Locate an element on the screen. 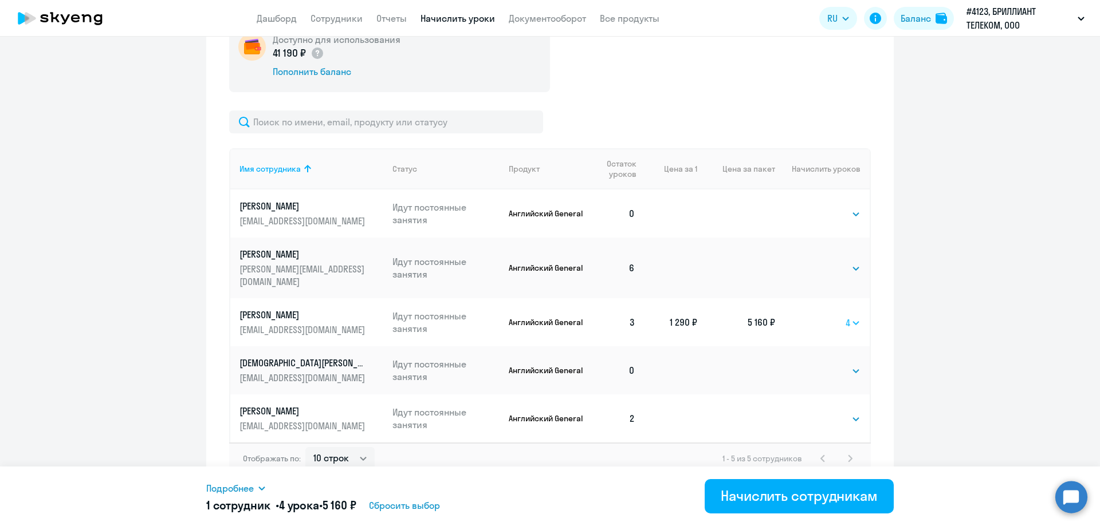 This screenshot has width=1100, height=526. h5: Доступно для использования is located at coordinates (336, 40).